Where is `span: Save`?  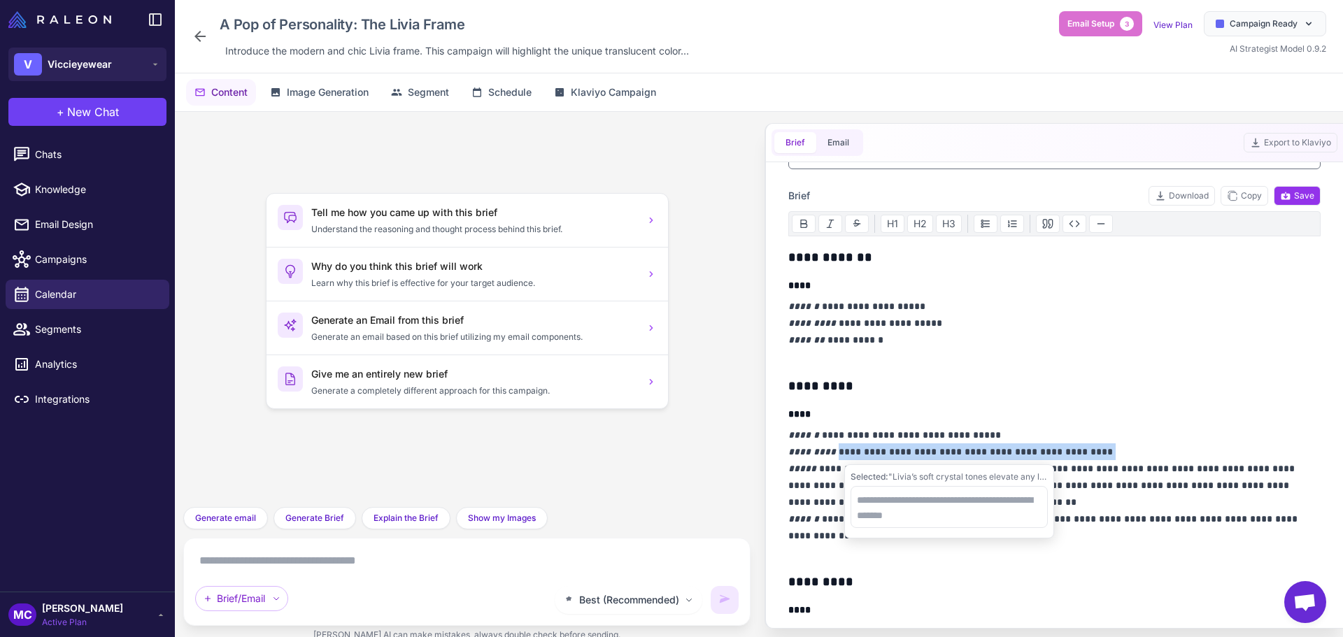 span: Save is located at coordinates (1297, 196).